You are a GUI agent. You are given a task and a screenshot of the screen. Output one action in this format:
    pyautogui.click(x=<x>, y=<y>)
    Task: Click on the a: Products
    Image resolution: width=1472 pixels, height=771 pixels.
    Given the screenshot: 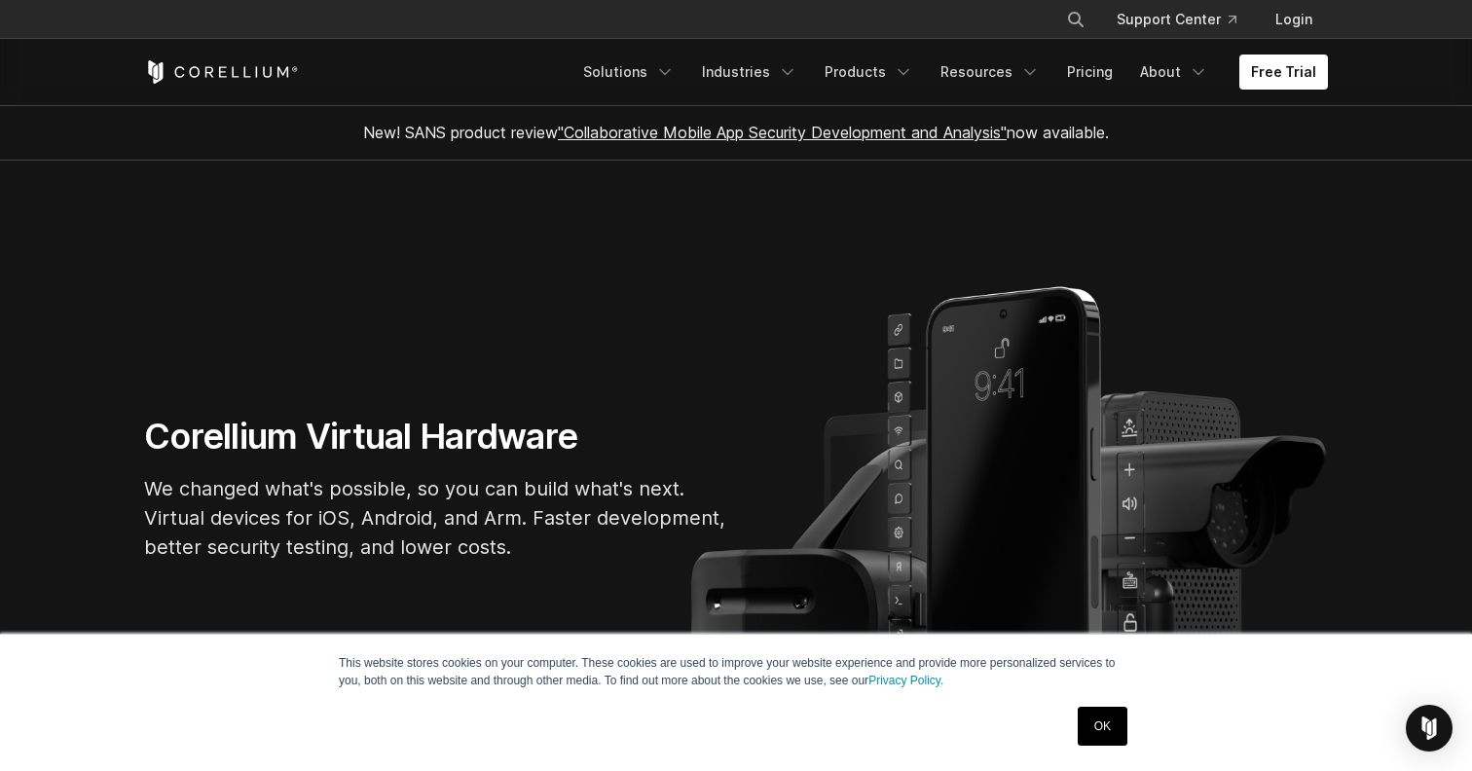 What is the action you would take?
    pyautogui.click(x=868, y=72)
    